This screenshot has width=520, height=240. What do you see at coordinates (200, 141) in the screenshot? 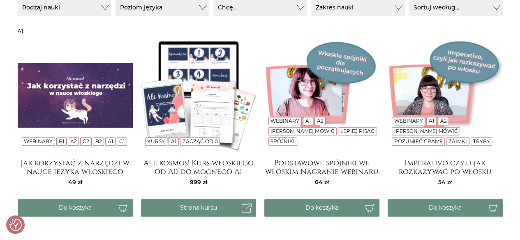
I see `a: Zacząć od 0` at bounding box center [200, 141].